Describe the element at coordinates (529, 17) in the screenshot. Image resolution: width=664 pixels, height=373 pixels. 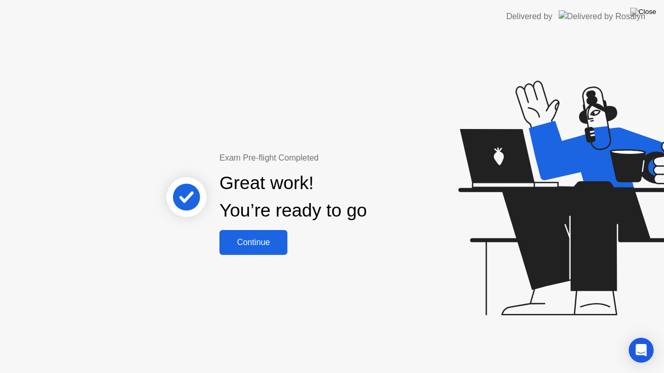
I see `div: Delivered by` at that location.